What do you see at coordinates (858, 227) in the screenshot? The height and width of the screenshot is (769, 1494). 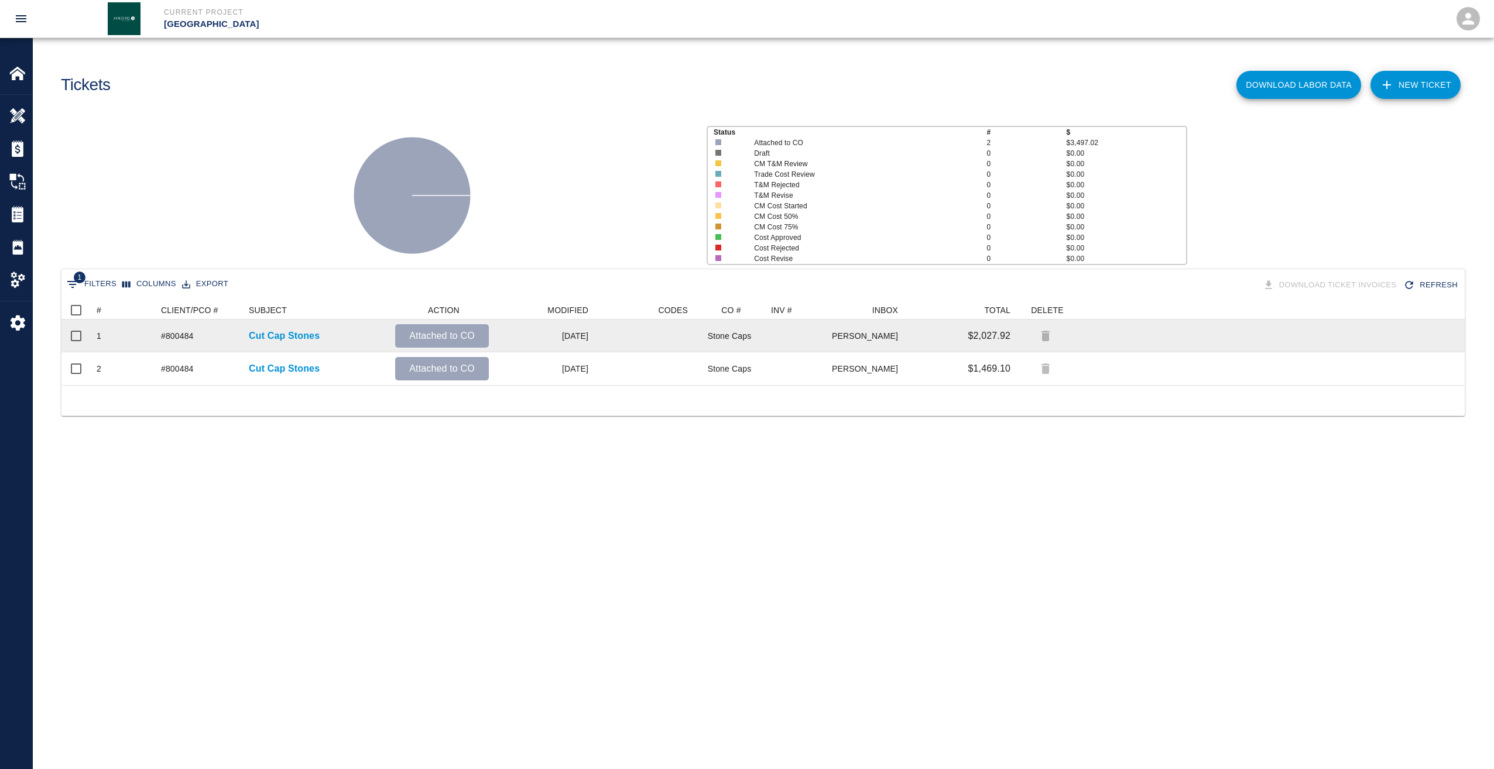 I see `p: CM Cost 75%` at bounding box center [858, 227].